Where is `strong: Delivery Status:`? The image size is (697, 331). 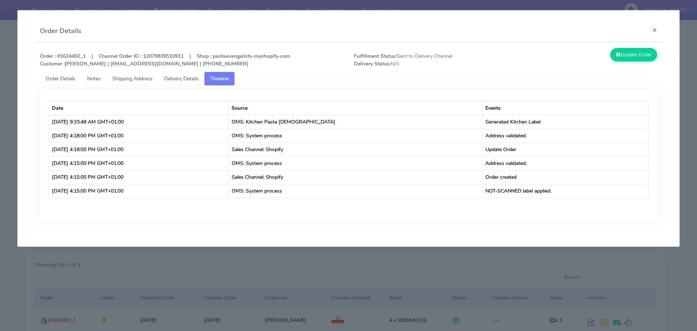 strong: Delivery Status: is located at coordinates (372, 64).